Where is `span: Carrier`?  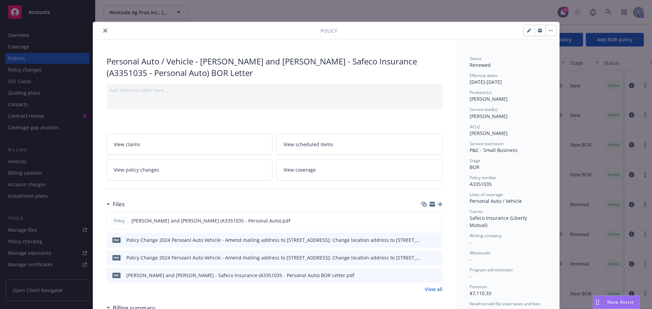
span: Carrier is located at coordinates (476, 212).